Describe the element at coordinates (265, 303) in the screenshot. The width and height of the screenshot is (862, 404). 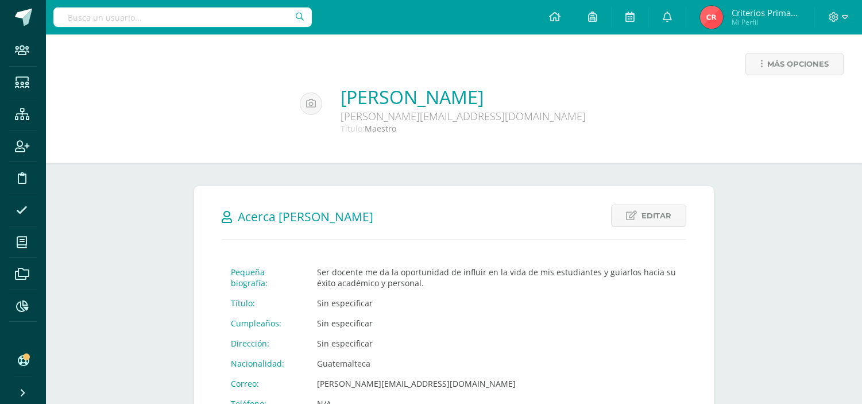
I see `td: Título:` at that location.